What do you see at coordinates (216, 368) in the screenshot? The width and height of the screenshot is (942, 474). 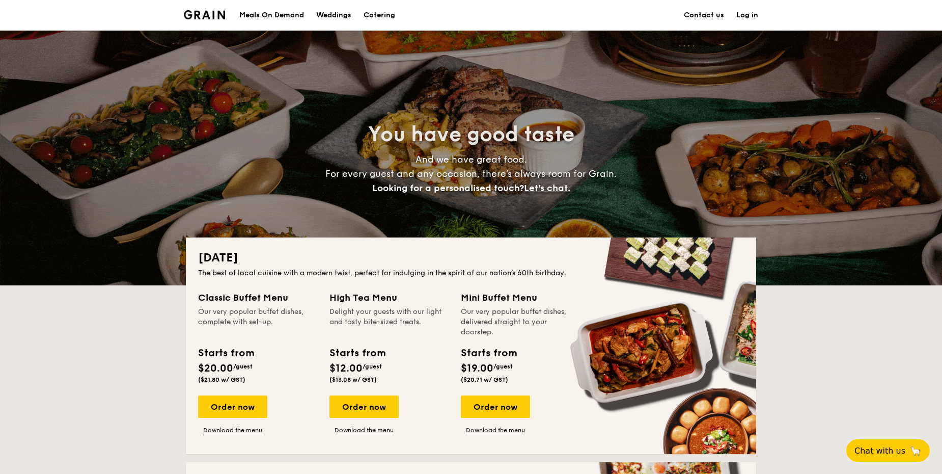 I see `span: $20.00` at bounding box center [216, 368].